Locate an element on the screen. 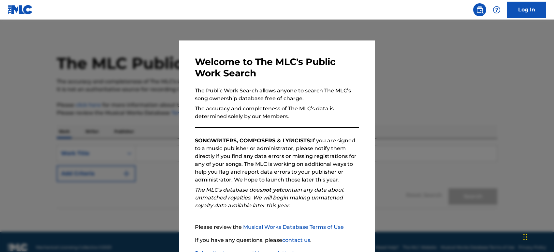 The image size is (554, 252). strong: not yet is located at coordinates (272, 189).